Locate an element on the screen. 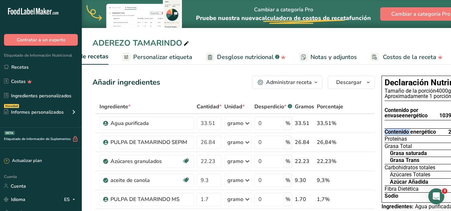 This screenshot has height=211, width=451. font: Ingredientes: is located at coordinates (397, 206).